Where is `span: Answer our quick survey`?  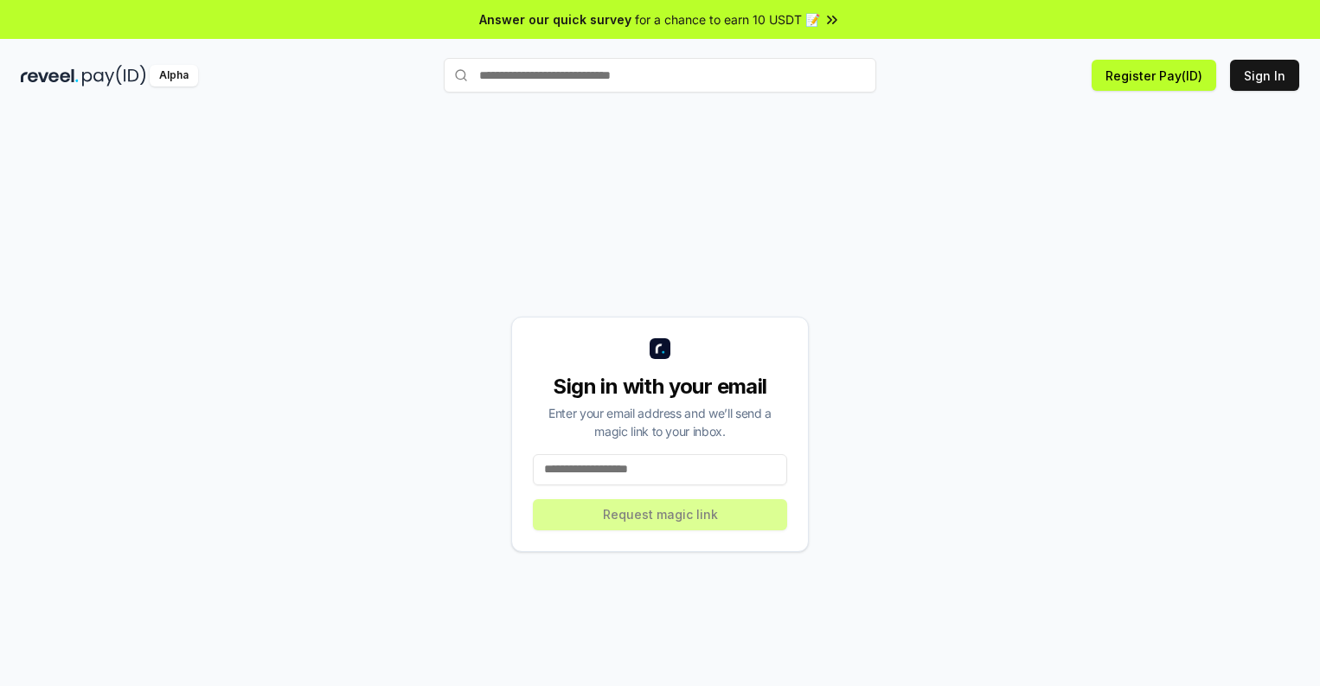
span: Answer our quick survey is located at coordinates (555, 19).